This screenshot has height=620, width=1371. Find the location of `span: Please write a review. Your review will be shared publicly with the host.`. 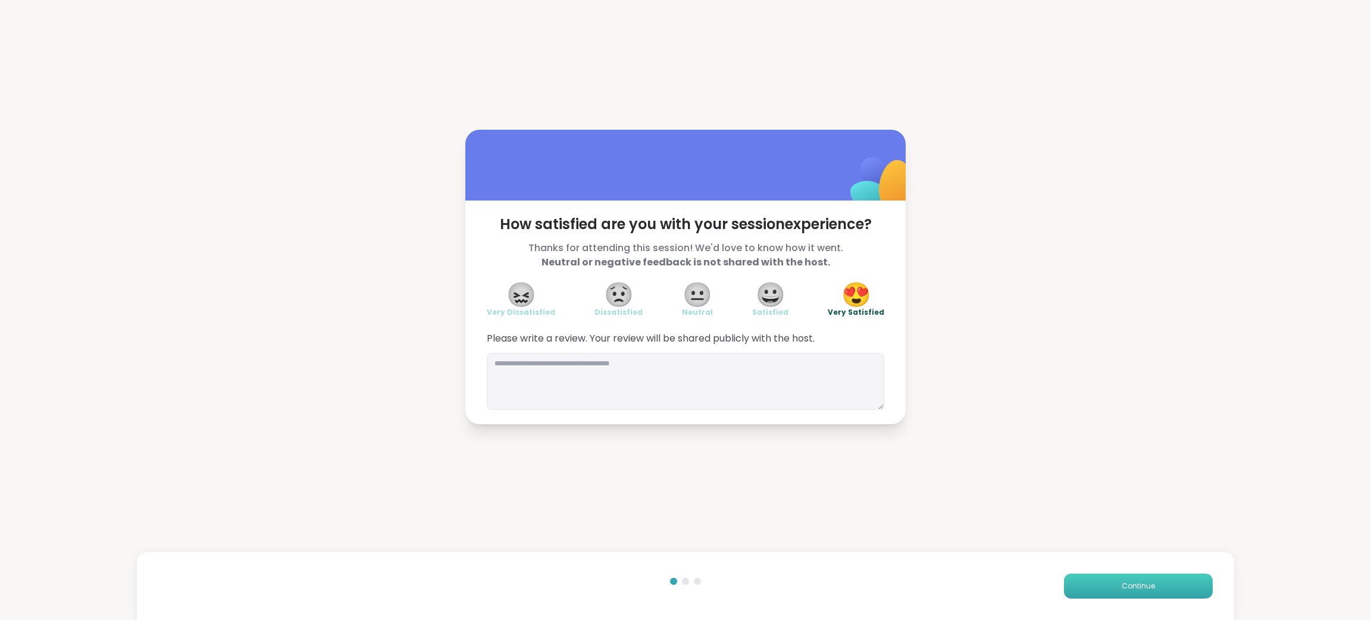

span: Please write a review. Your review will be shared publicly with the host. is located at coordinates (686, 339).